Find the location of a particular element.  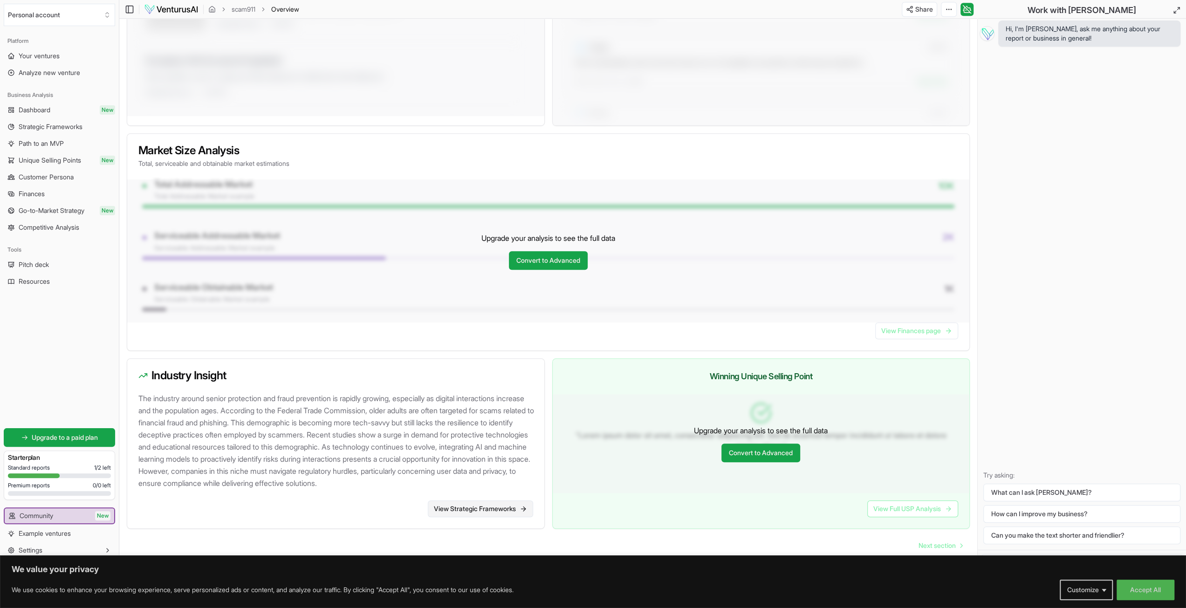

span: Competitive Analysis is located at coordinates (49, 227).